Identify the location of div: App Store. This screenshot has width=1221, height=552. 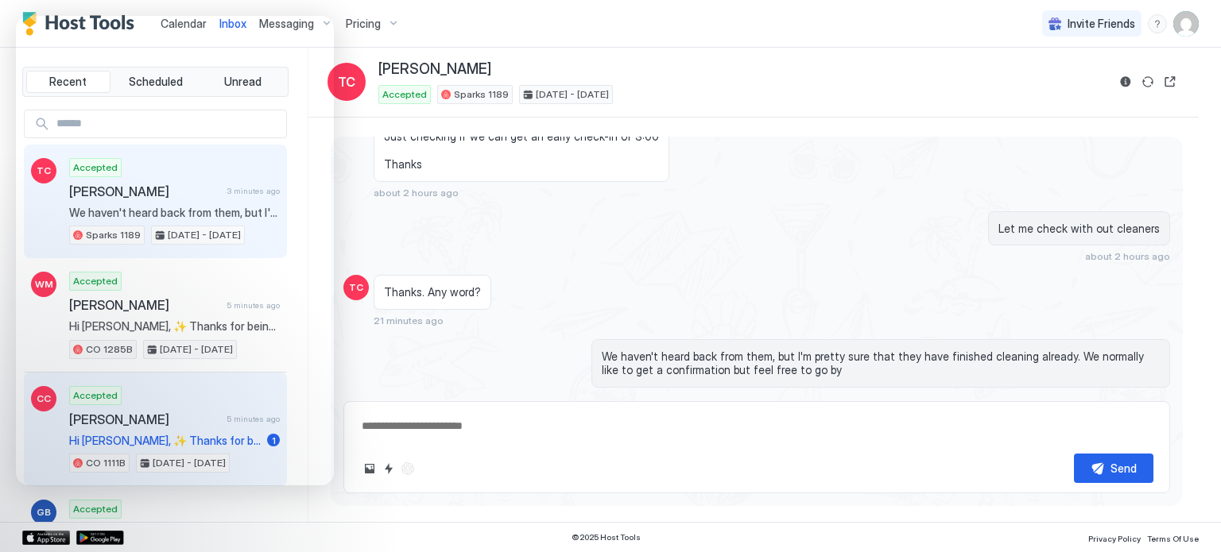
(46, 538).